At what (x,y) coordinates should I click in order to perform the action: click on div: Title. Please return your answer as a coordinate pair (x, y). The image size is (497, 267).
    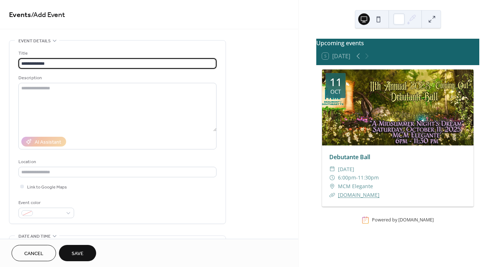
    Looking at the image, I should click on (117, 53).